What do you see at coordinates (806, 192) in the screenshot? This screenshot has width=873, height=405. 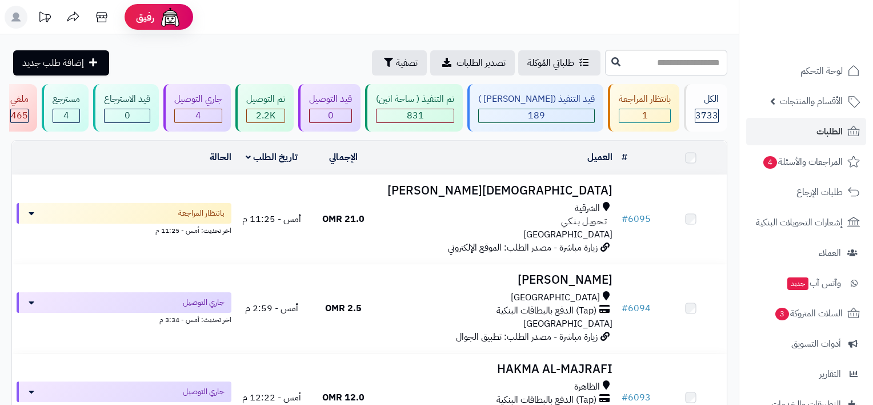 I see `a: طلبات الإرجاع` at bounding box center [806, 192].